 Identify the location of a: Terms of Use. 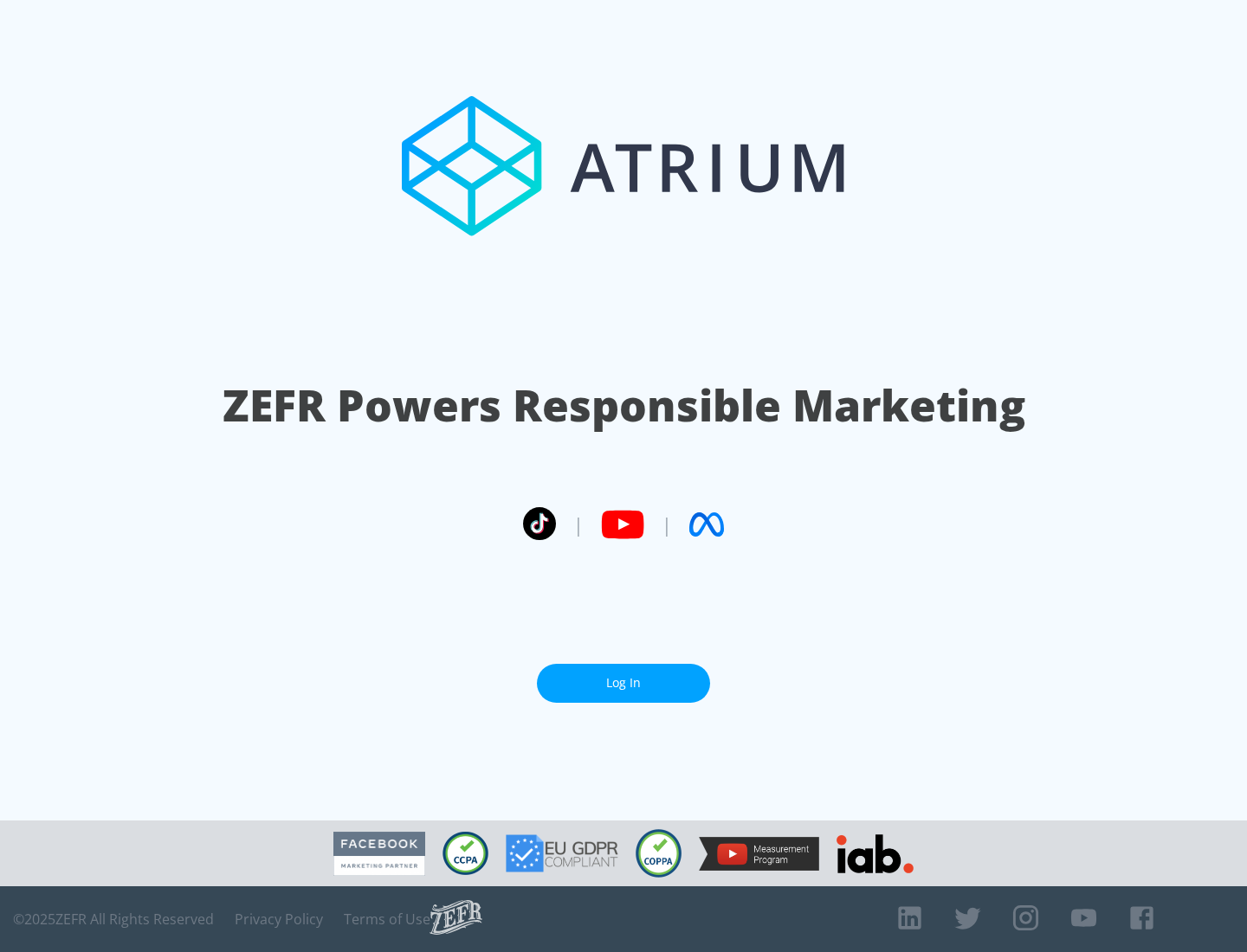
(387, 919).